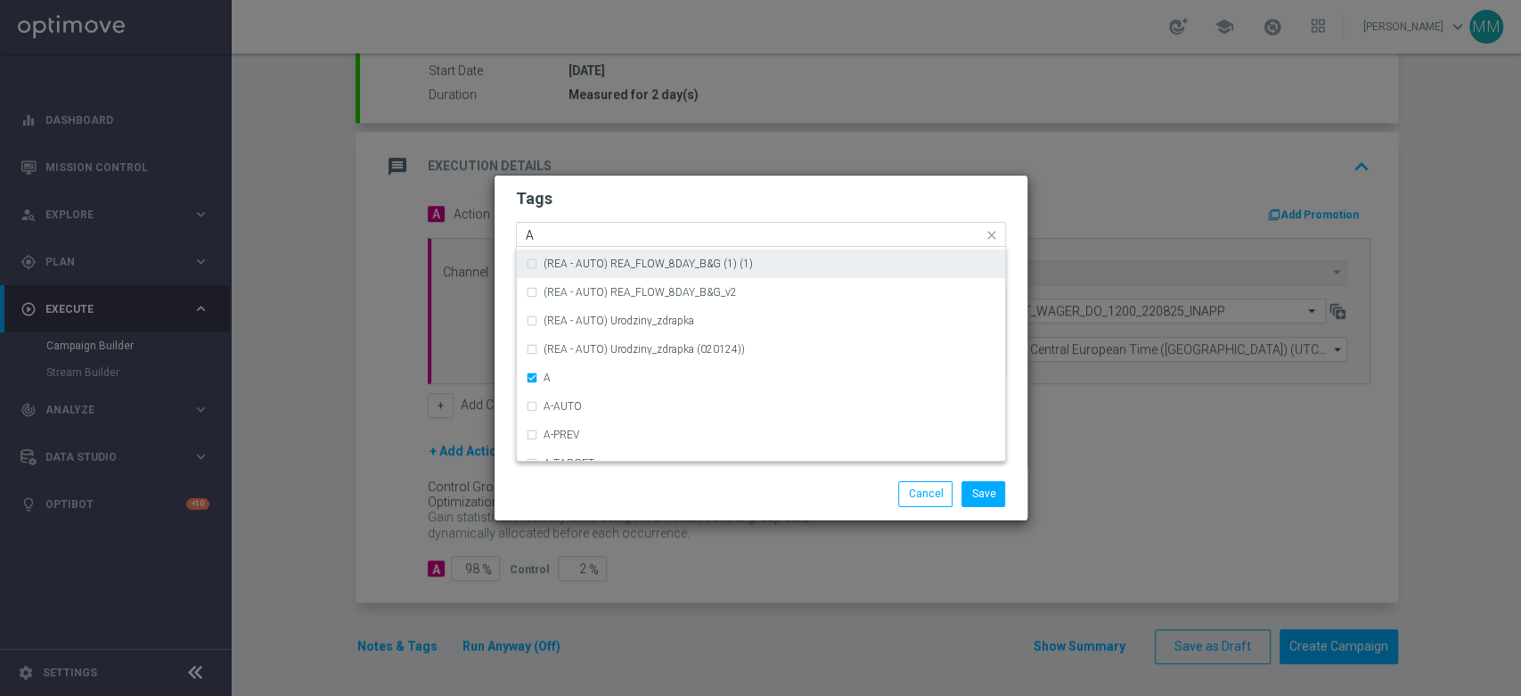 Image resolution: width=1521 pixels, height=696 pixels. I want to click on label: (REA - AUTO) Urodziny_zdrapka, so click(619, 321).